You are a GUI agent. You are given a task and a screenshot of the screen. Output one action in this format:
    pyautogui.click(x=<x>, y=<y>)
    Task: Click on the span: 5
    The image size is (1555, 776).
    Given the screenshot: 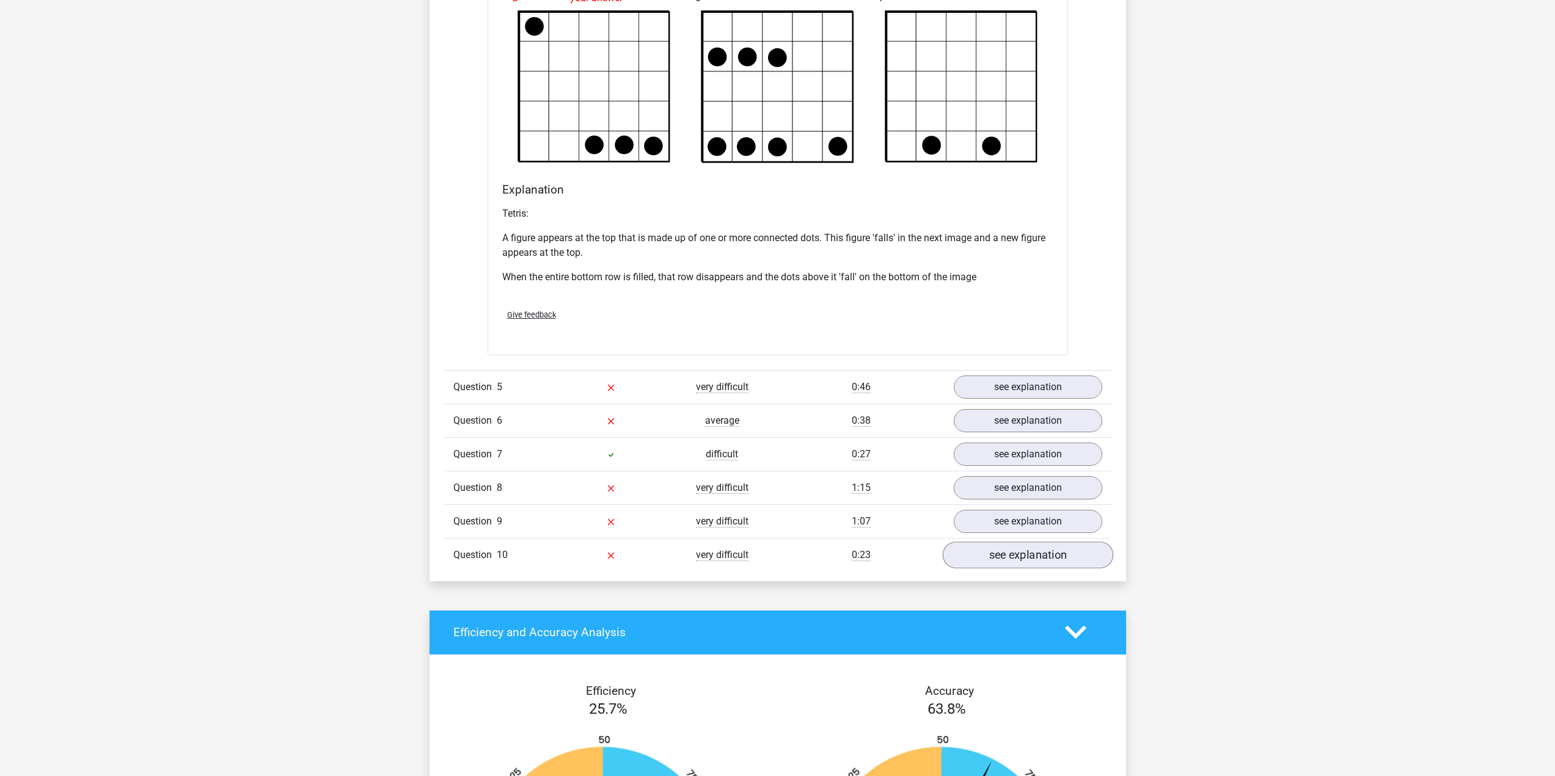 What is the action you would take?
    pyautogui.click(x=499, y=387)
    